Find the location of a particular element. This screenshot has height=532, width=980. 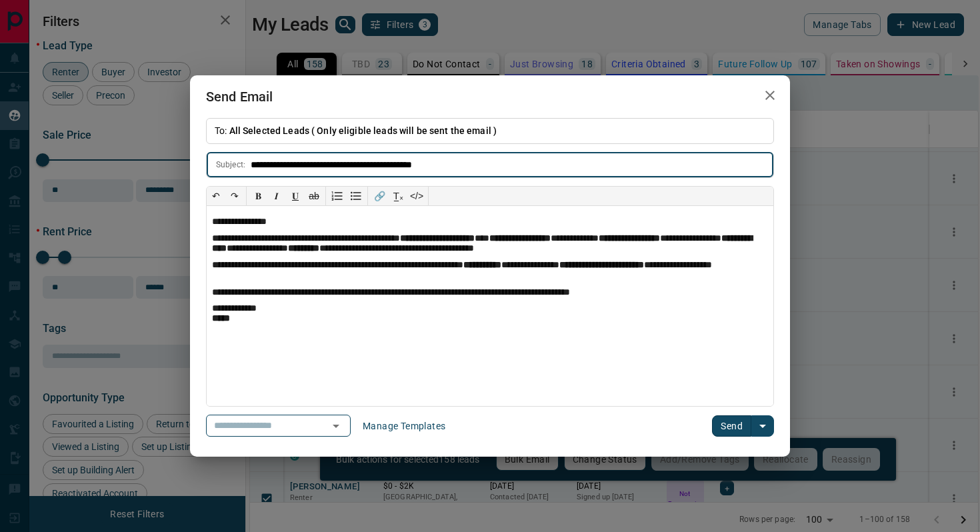

s: ab is located at coordinates (314, 196).